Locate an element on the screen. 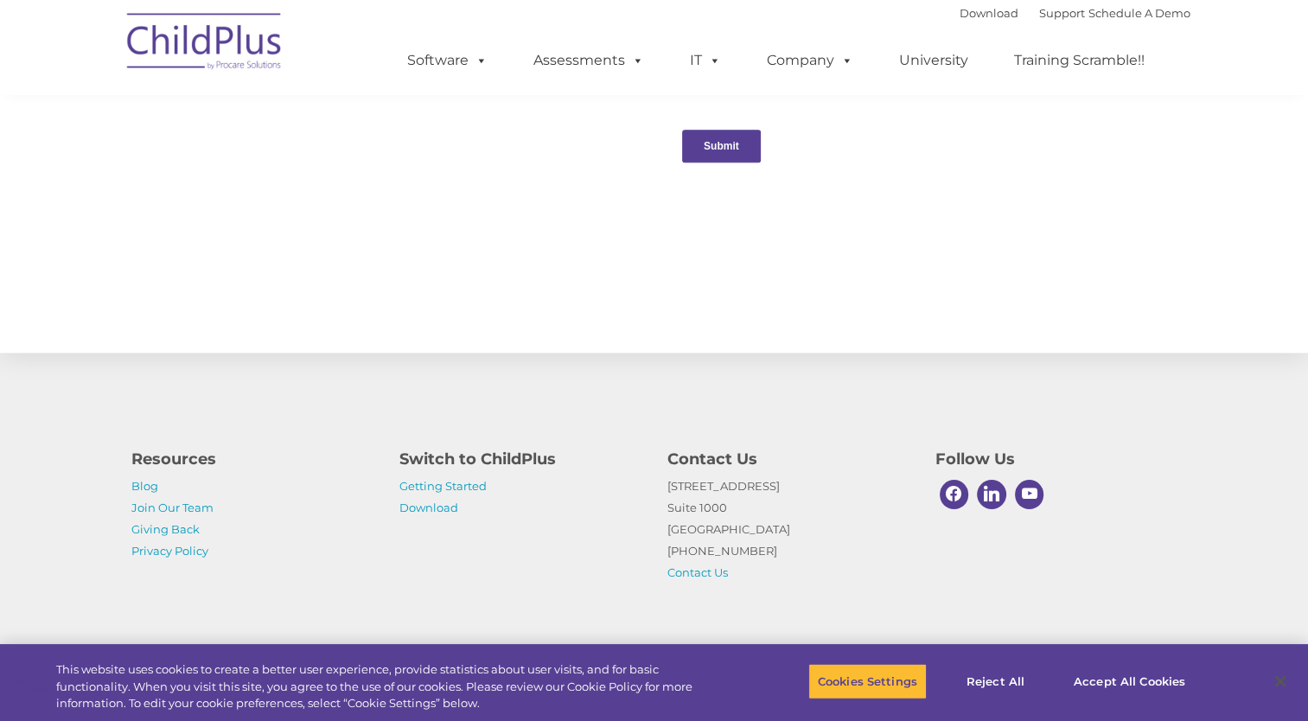  a: Assessments is located at coordinates (589, 61).